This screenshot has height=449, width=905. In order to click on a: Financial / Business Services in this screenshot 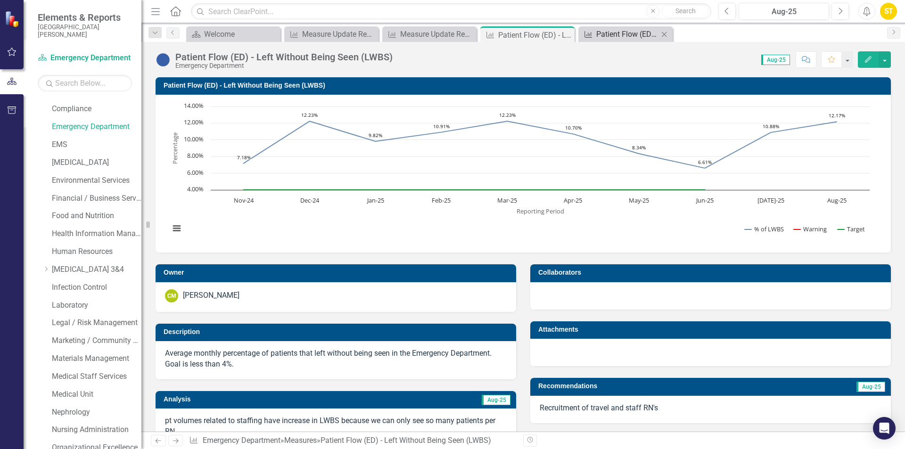, I will do `click(97, 199)`.